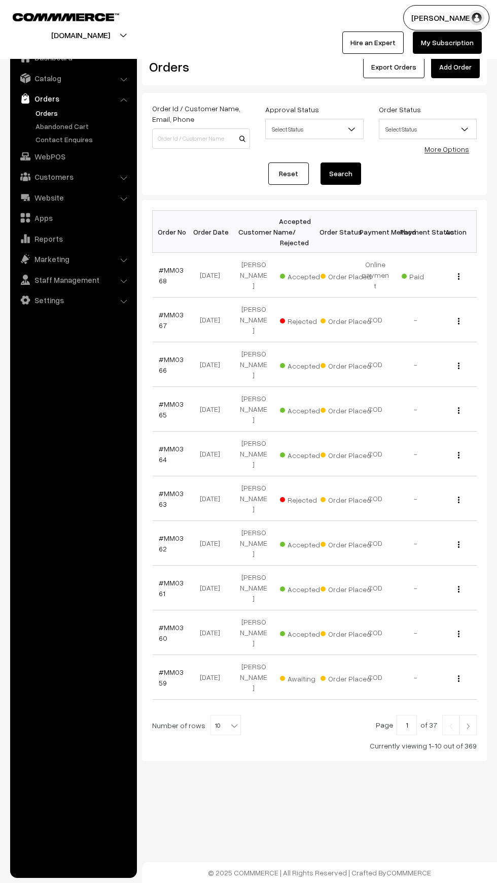  What do you see at coordinates (57, 16) in the screenshot?
I see `a: COMMMERCE` at bounding box center [57, 16].